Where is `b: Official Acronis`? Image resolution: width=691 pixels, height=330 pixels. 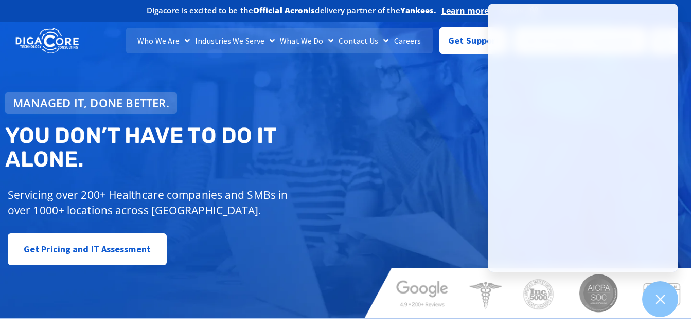
b: Official Acronis is located at coordinates (284, 10).